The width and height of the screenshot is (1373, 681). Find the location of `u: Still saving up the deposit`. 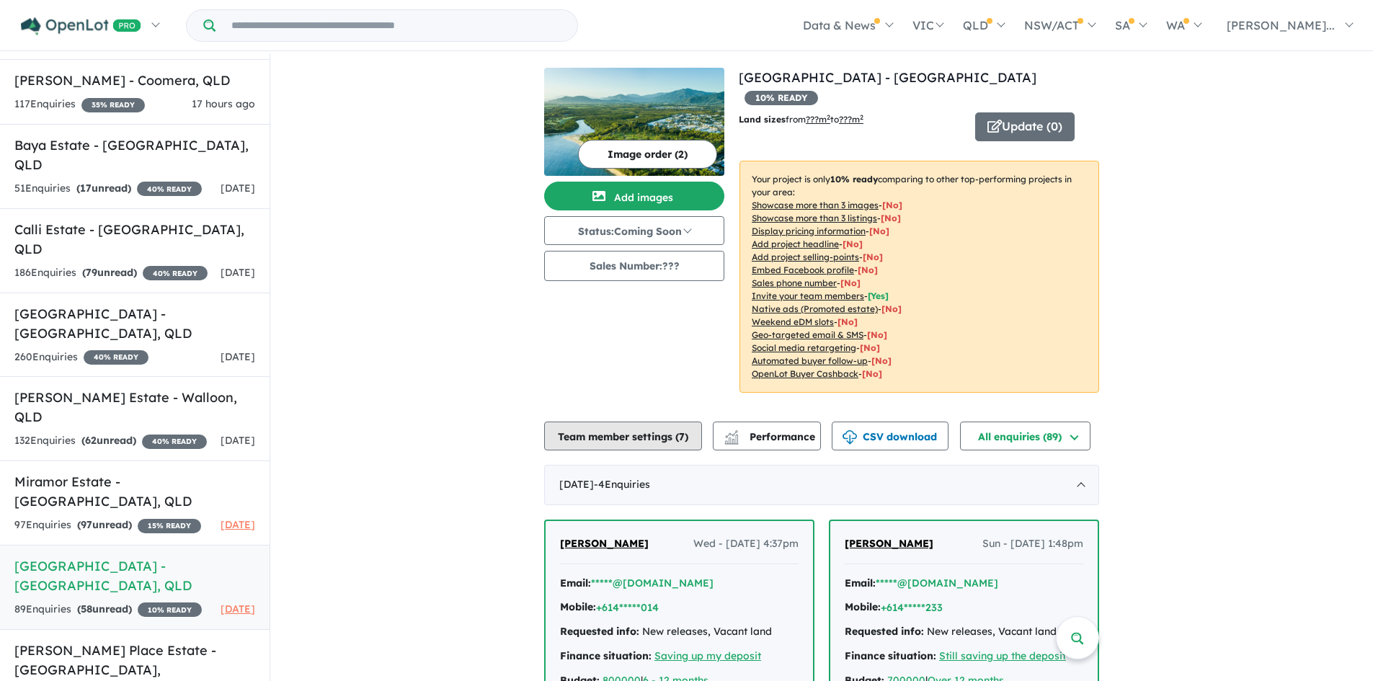

u: Still saving up the deposit is located at coordinates (1003, 656).